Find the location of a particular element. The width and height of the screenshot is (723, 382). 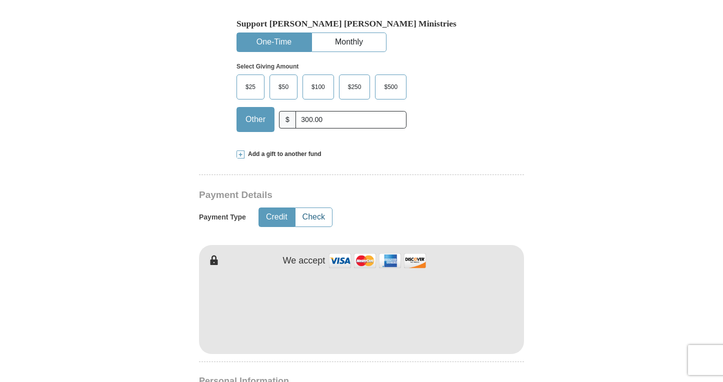

button: Credit is located at coordinates (276, 217).